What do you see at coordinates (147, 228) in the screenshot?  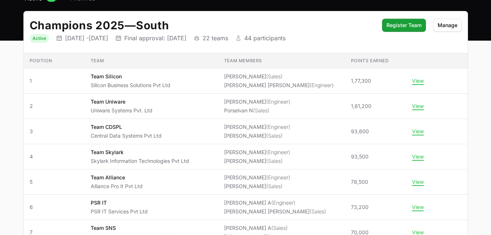 I see `p: Team SNS` at bounding box center [147, 228].